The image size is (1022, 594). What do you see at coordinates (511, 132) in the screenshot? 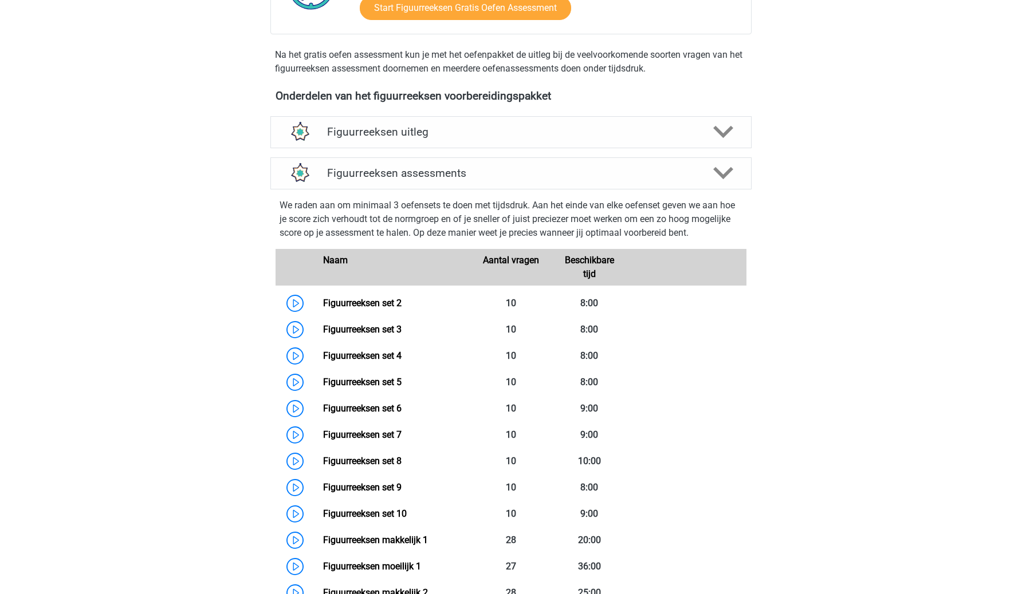
I see `h4: Figuurreeksen uitleg` at bounding box center [511, 132].